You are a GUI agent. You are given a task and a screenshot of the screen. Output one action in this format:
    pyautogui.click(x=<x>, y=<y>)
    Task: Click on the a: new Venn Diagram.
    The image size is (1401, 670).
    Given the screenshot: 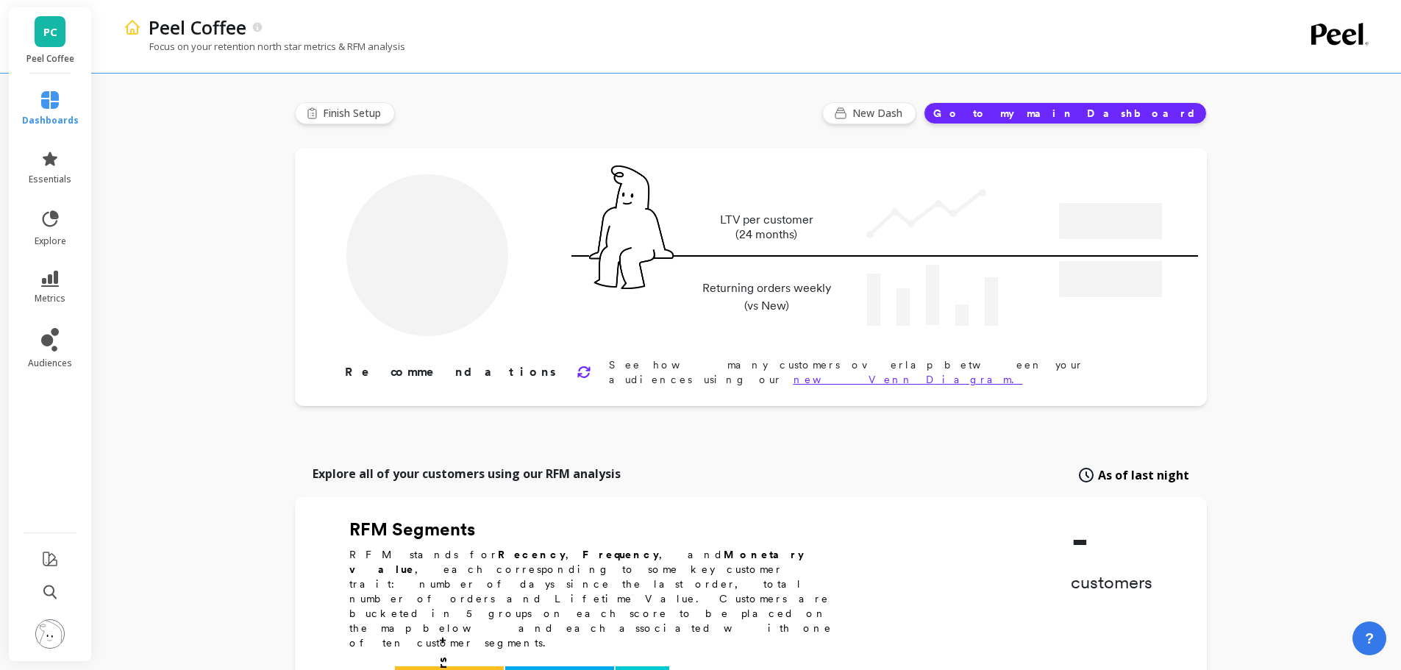 What is the action you would take?
    pyautogui.click(x=909, y=380)
    